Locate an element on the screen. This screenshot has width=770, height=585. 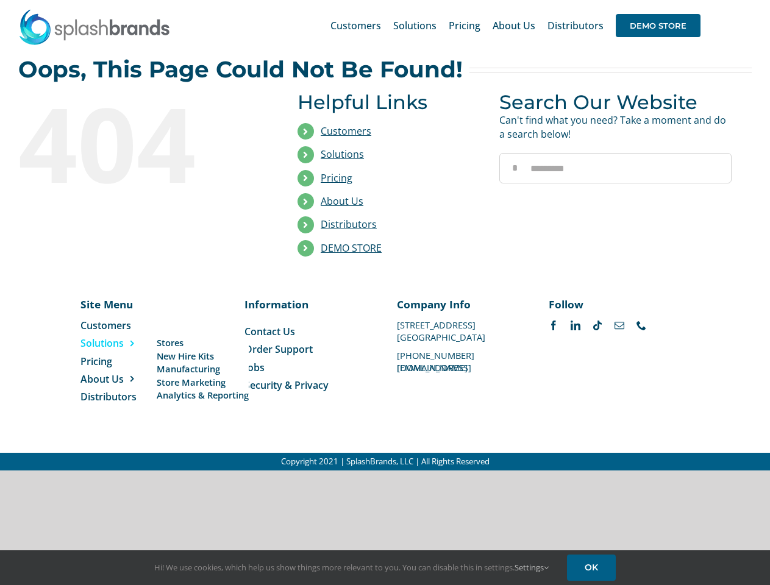
a: OK is located at coordinates (591, 567).